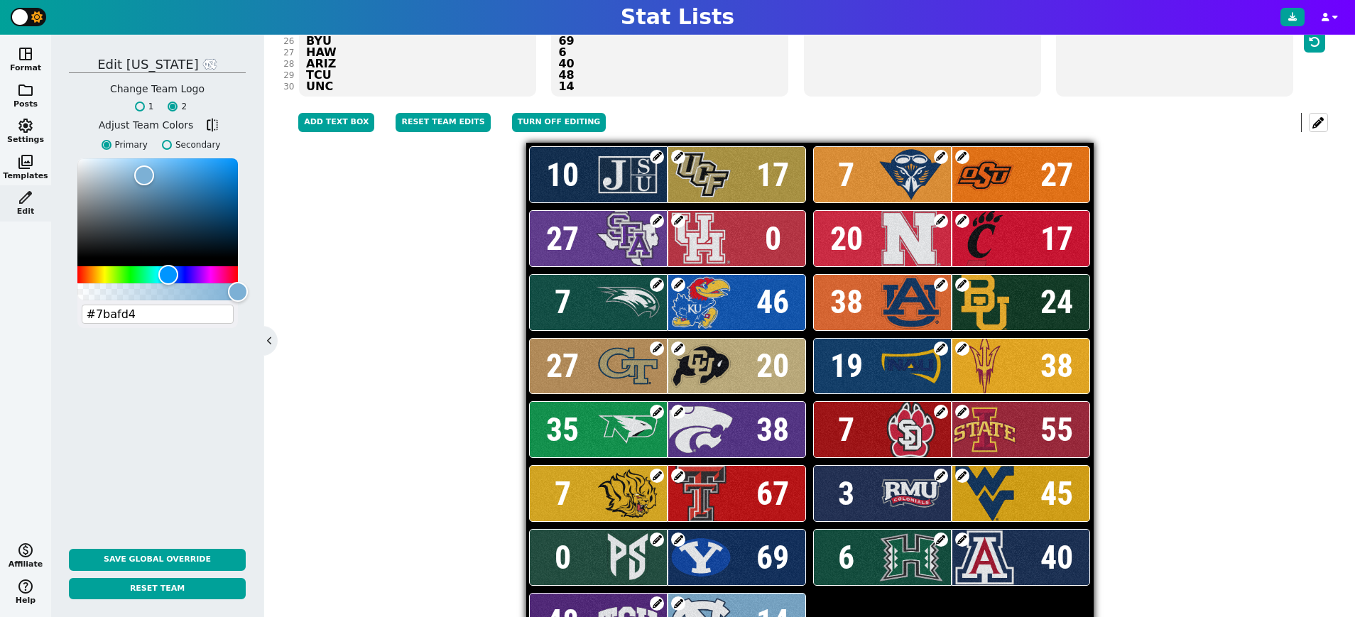 The width and height of the screenshot is (1355, 617). Describe the element at coordinates (146, 125) in the screenshot. I see `h5: Adjust Team Colors` at that location.